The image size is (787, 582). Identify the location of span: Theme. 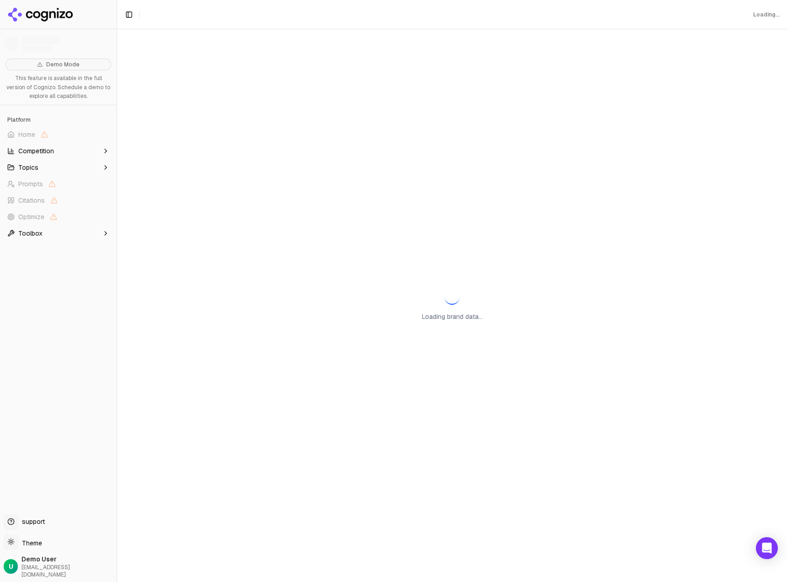
(30, 543).